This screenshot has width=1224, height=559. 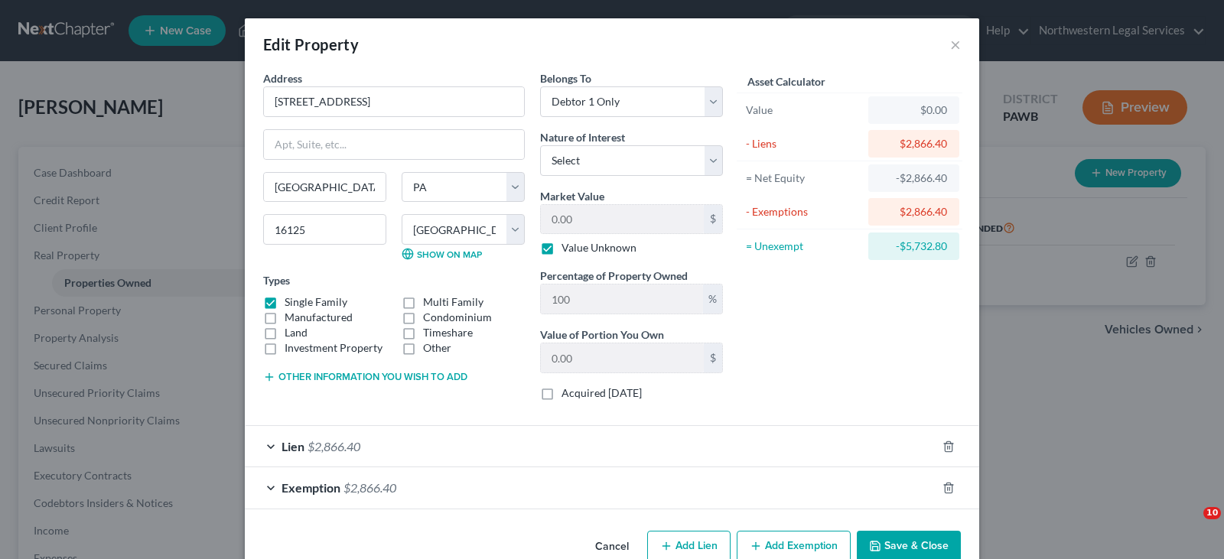 I want to click on label: Percentage of Property Owned, so click(x=613, y=275).